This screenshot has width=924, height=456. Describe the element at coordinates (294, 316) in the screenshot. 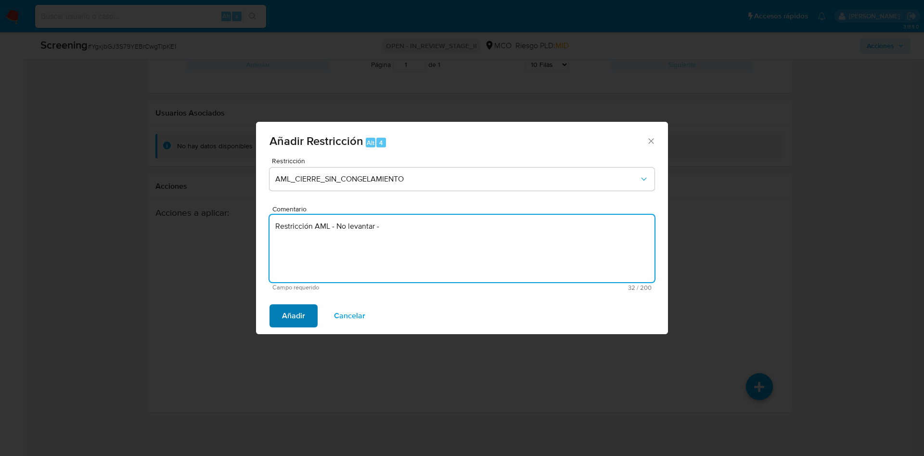

I see `span: Añadir` at that location.